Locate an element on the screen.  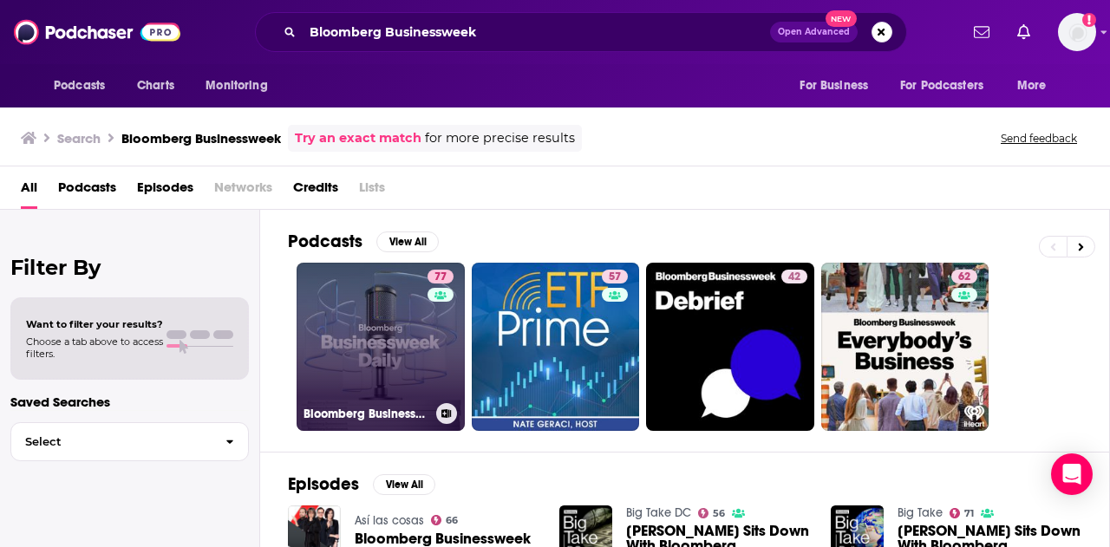
button: Show profile menu is located at coordinates (1077, 32).